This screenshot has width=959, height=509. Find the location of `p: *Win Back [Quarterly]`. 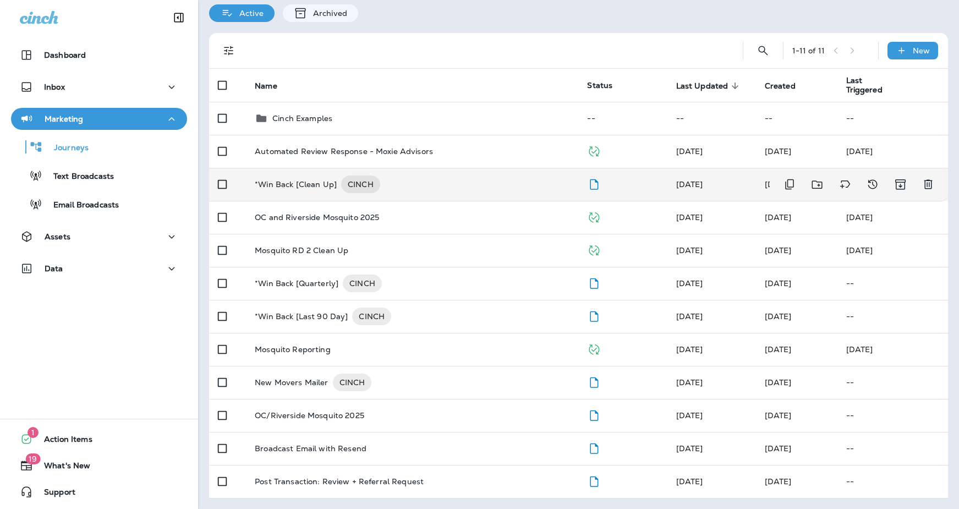

p: *Win Back [Quarterly] is located at coordinates (296, 283).